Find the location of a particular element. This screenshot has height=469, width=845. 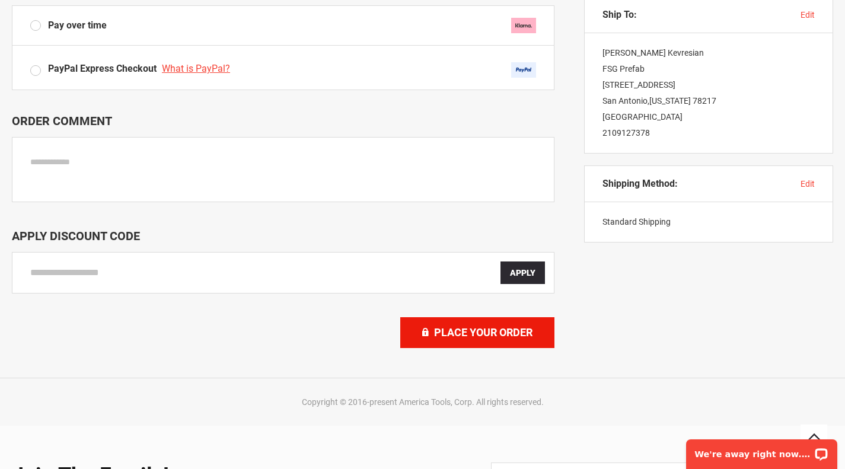

span: Shipping Method: is located at coordinates (640, 184).